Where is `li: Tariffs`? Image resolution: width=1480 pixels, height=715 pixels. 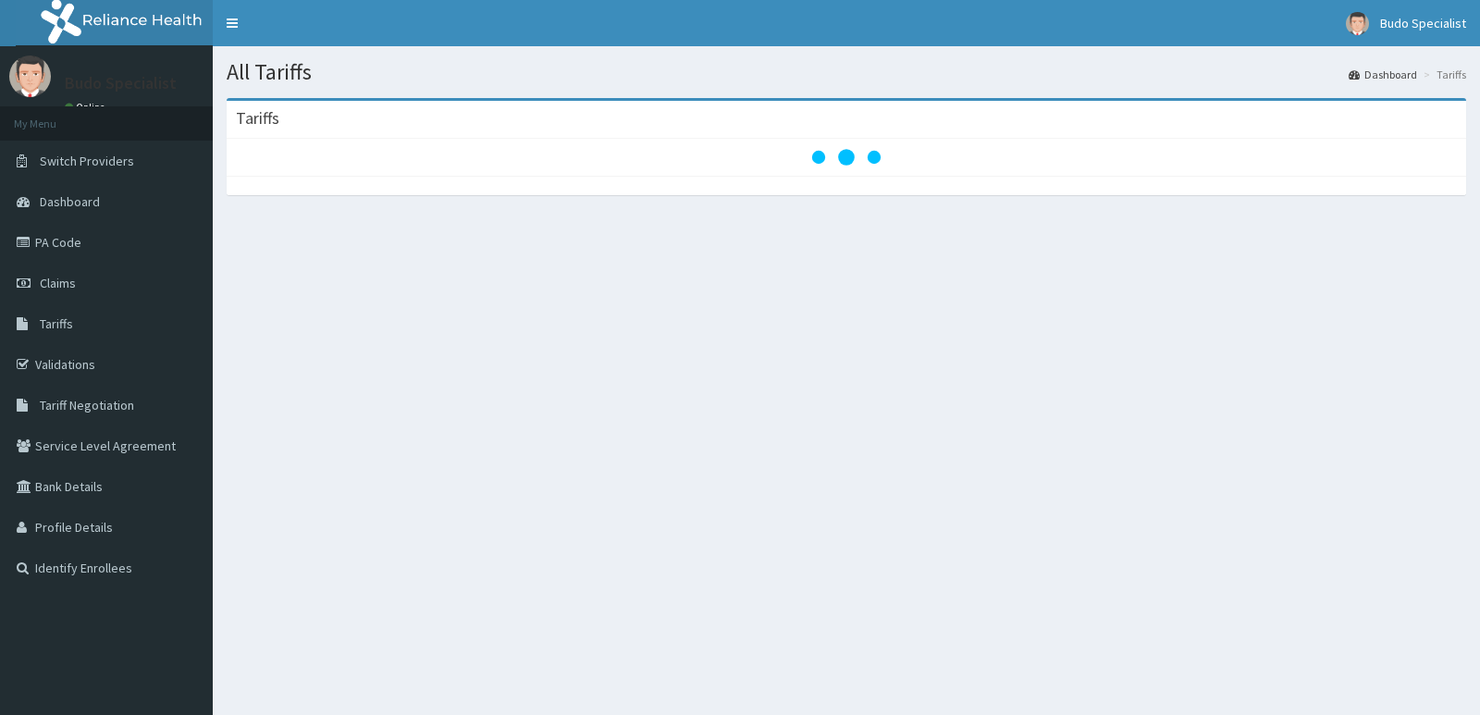 li: Tariffs is located at coordinates (1442, 74).